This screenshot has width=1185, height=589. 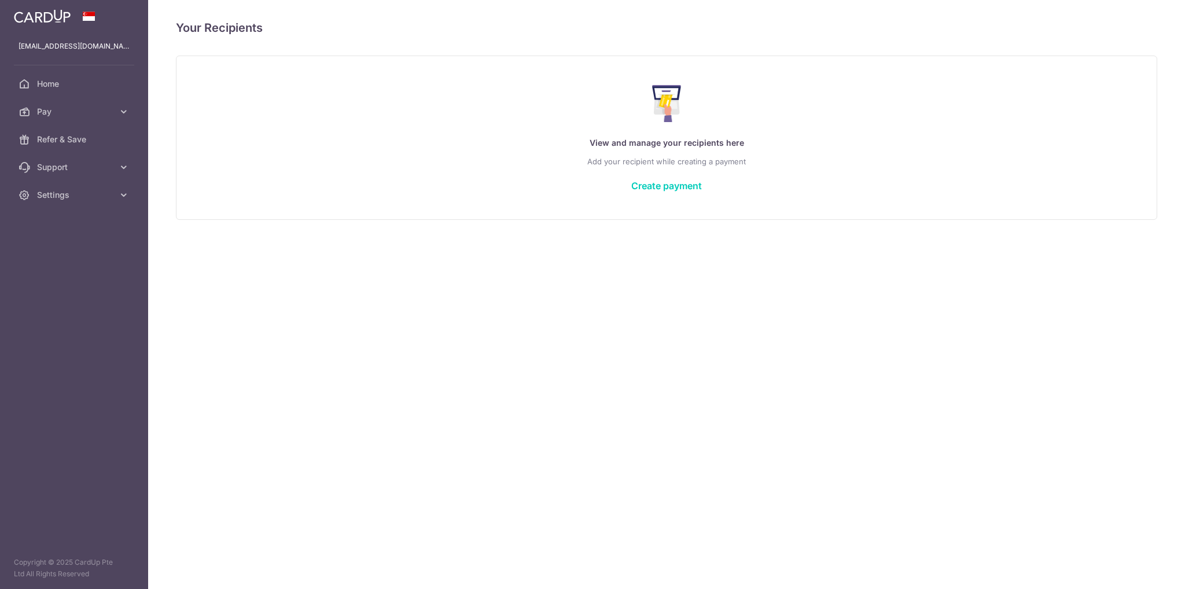 I want to click on span: Home, so click(x=75, y=84).